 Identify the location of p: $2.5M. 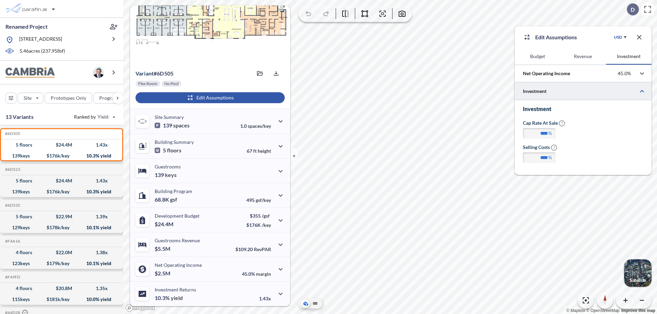
(163, 274).